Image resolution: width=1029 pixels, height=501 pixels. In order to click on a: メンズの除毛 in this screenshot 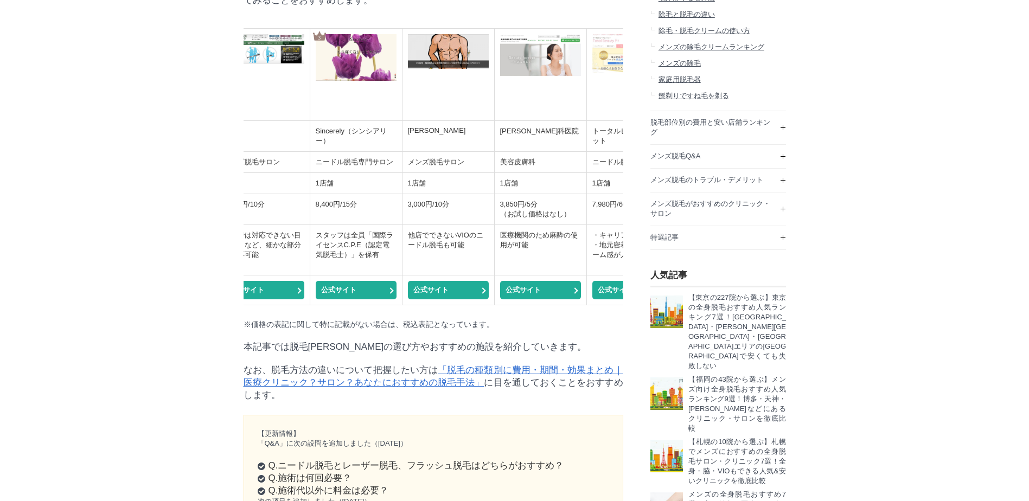, I will do `click(718, 63)`.